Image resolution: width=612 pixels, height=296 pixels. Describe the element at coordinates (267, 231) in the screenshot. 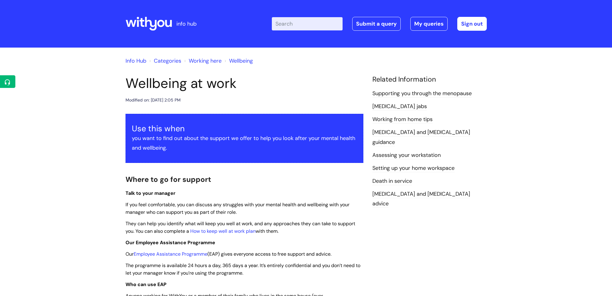

I see `span: with them.` at that location.